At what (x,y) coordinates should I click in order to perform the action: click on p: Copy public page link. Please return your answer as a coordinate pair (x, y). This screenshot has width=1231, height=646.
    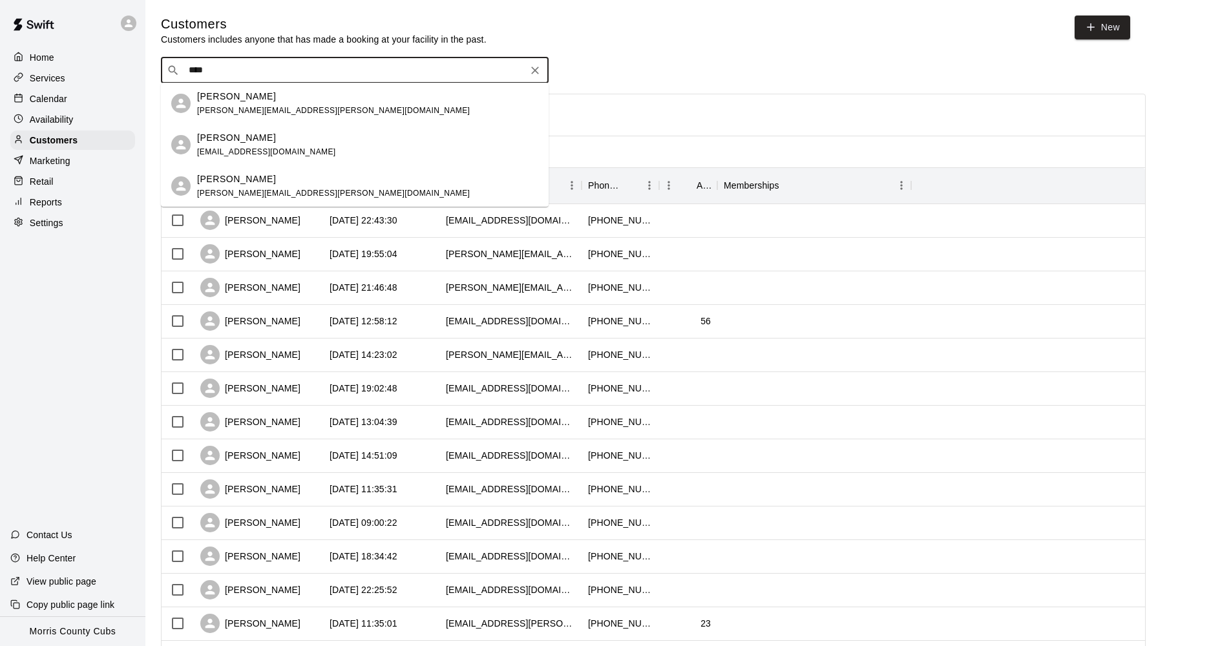
    Looking at the image, I should click on (70, 605).